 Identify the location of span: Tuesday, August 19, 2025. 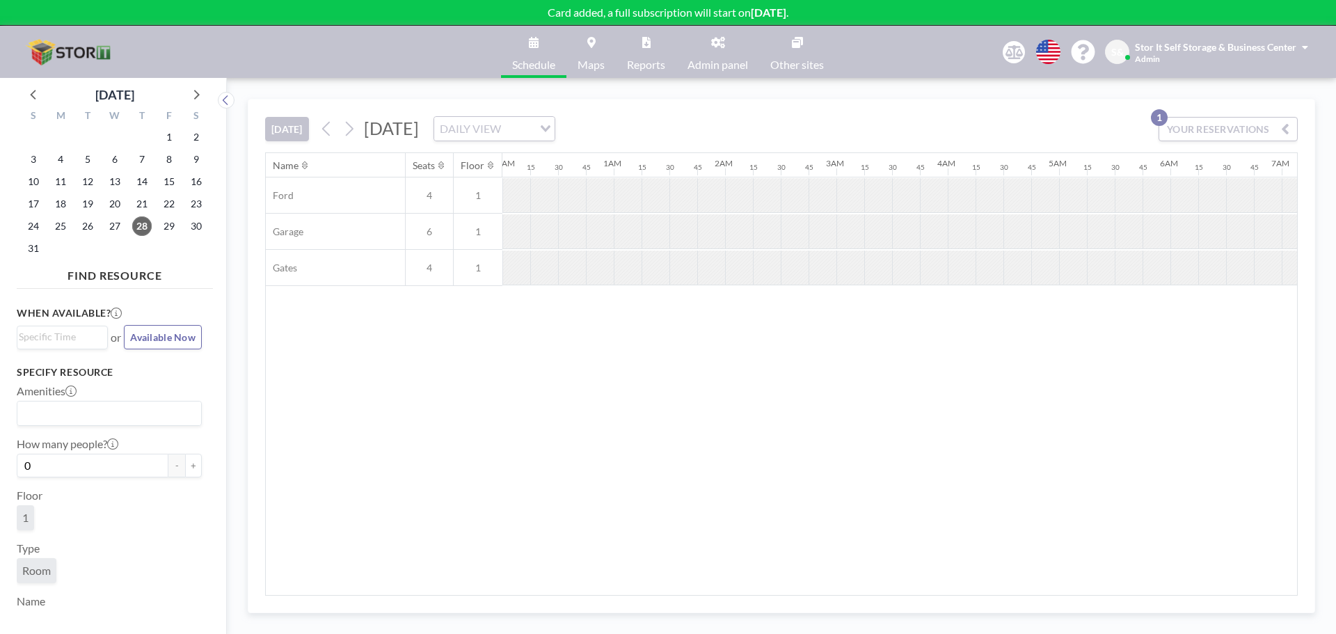
(88, 204).